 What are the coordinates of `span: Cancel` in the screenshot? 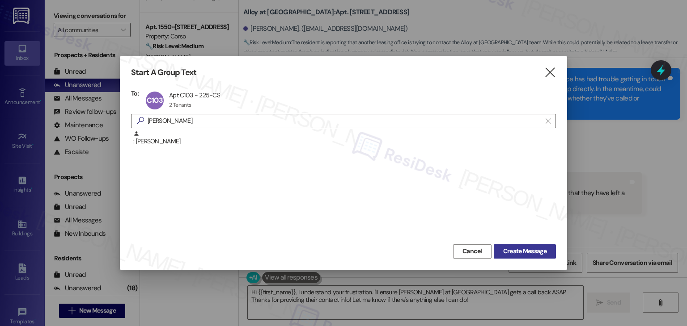 It's located at (472, 251).